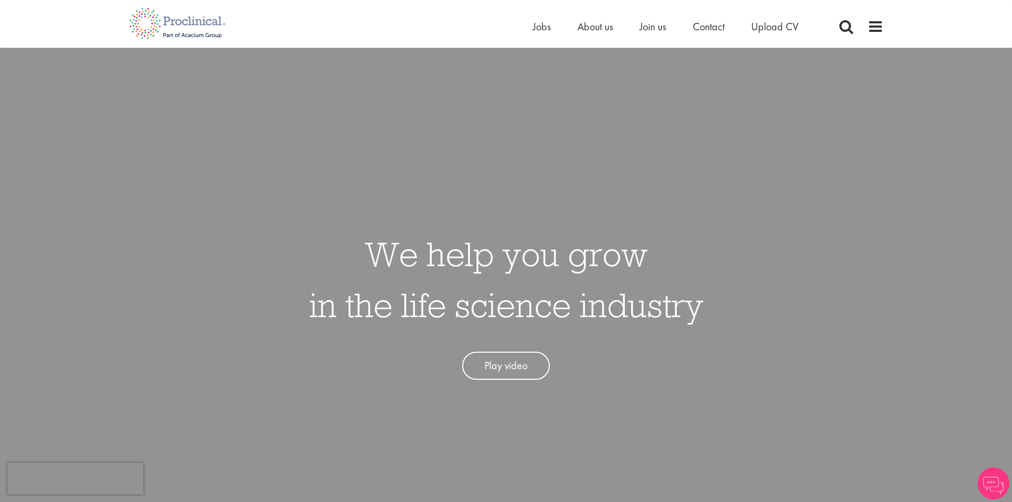 This screenshot has height=502, width=1012. What do you see at coordinates (709, 27) in the screenshot?
I see `a: Contact` at bounding box center [709, 27].